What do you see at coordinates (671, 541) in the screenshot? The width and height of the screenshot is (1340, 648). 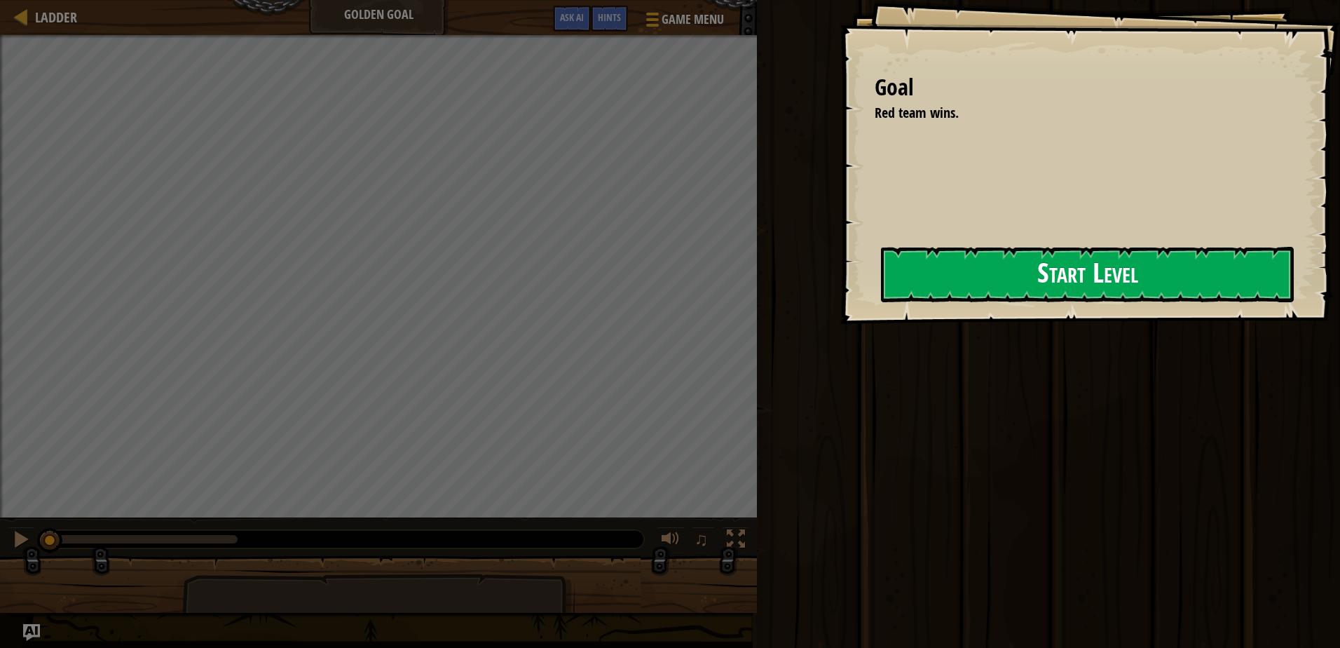 I see `button: Adjust volume` at bounding box center [671, 541].